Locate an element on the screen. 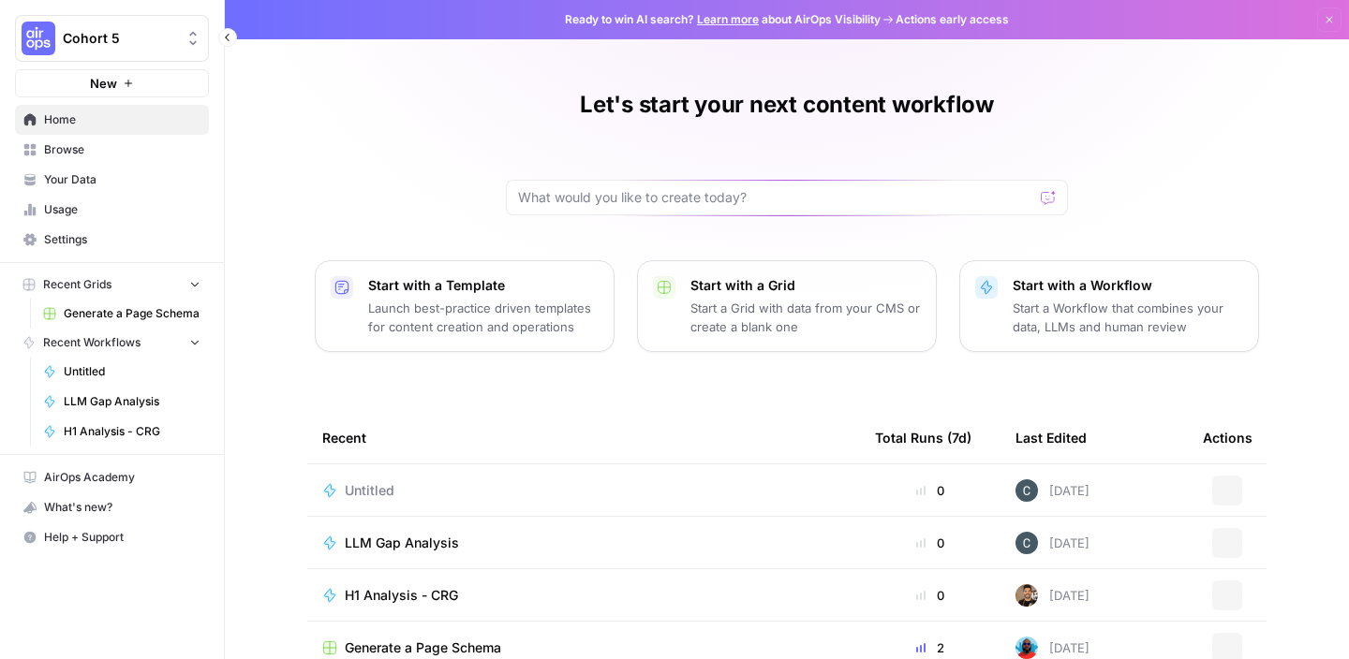 This screenshot has height=659, width=1349. img: Cohort 5 Logo is located at coordinates (38, 38).